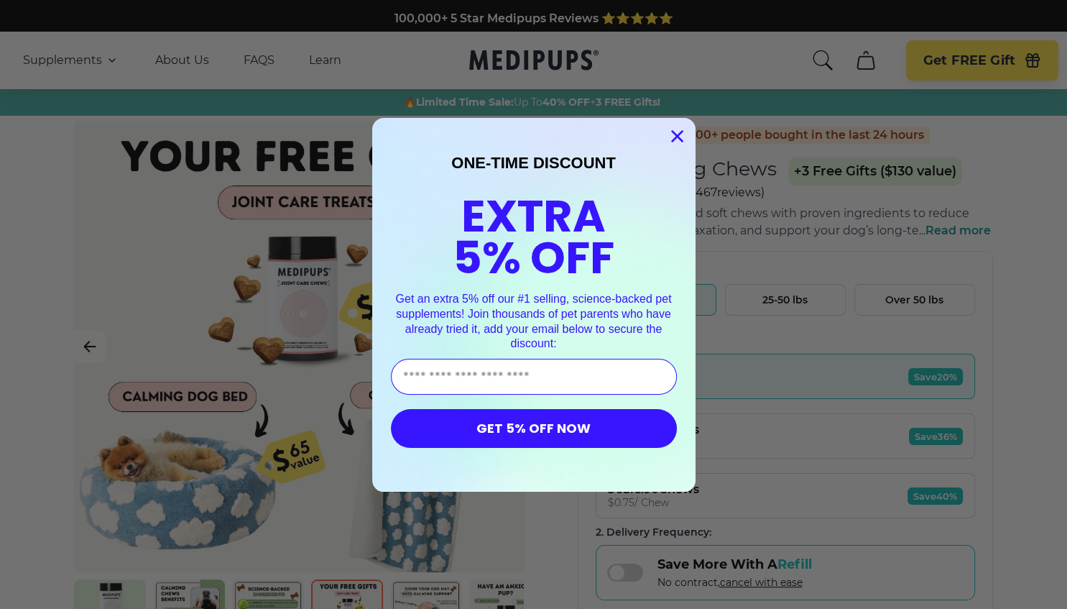 The height and width of the screenshot is (609, 1067). Describe the element at coordinates (677, 136) in the screenshot. I see `button: Close dialog` at that location.